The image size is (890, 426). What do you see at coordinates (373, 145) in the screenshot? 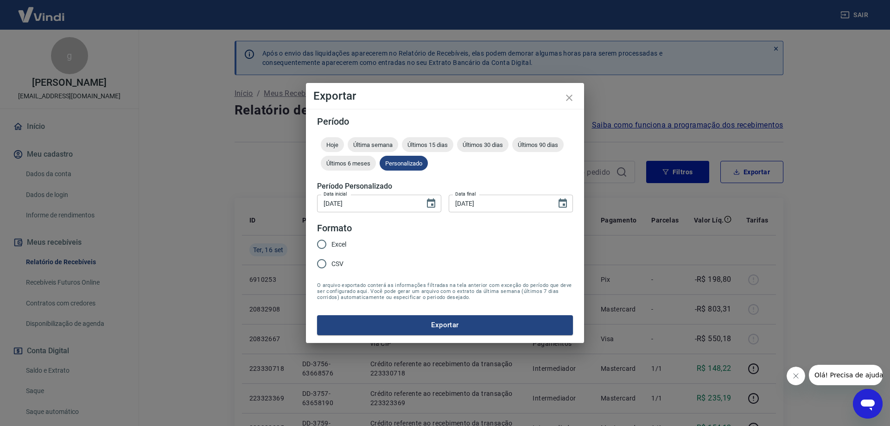
I see `div: Última semana` at bounding box center [373, 145].